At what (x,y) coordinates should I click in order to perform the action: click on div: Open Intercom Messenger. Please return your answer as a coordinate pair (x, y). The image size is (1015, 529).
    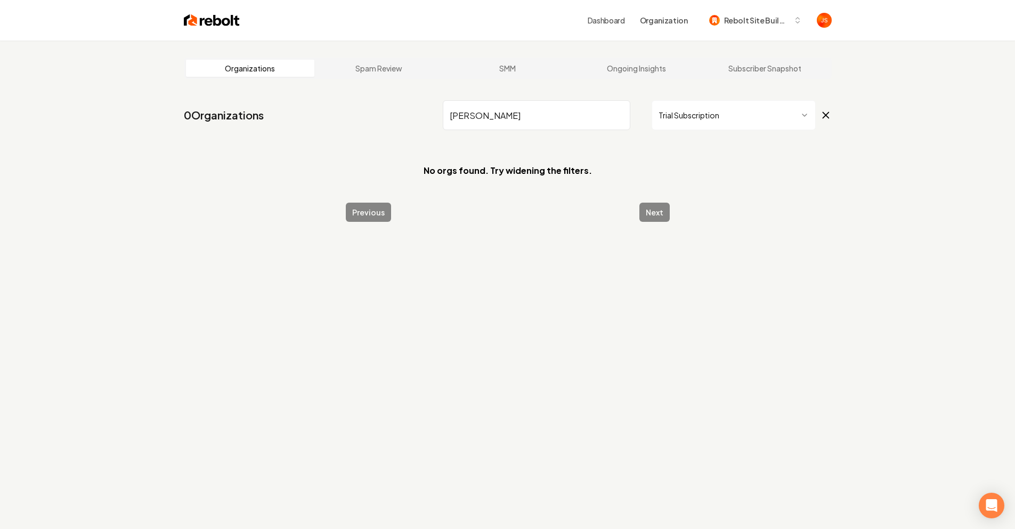
    Looking at the image, I should click on (992, 505).